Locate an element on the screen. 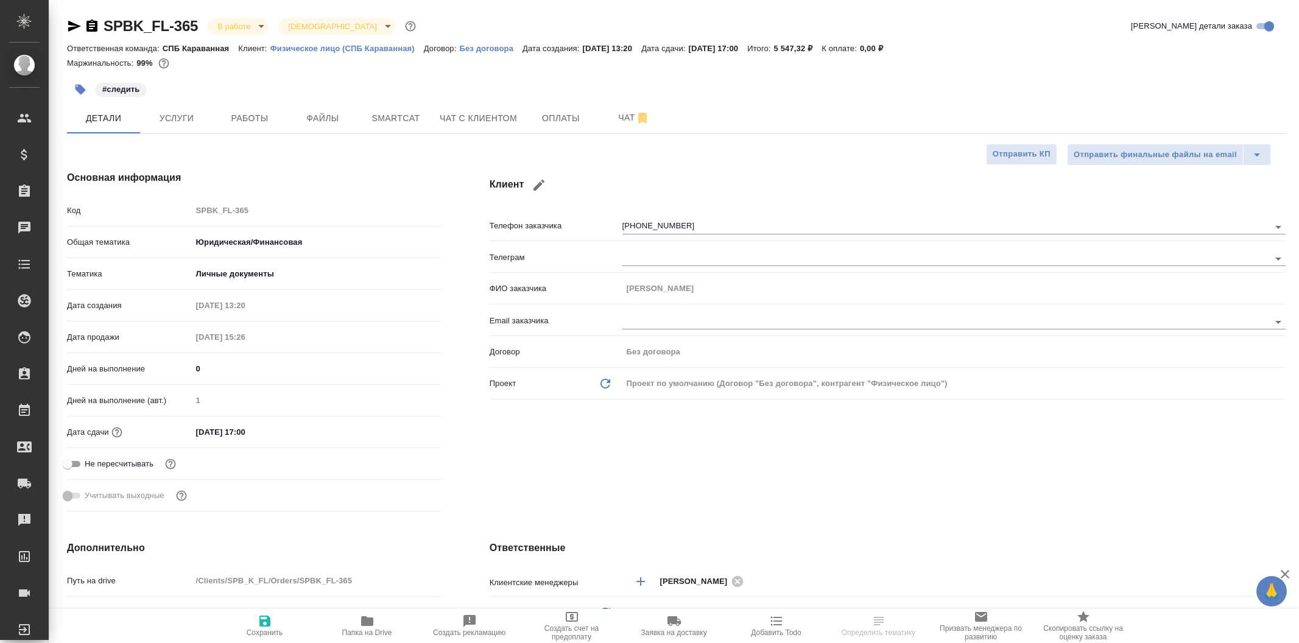 This screenshot has height=643, width=1299. span: Создать счет на предоплату is located at coordinates (572, 633).